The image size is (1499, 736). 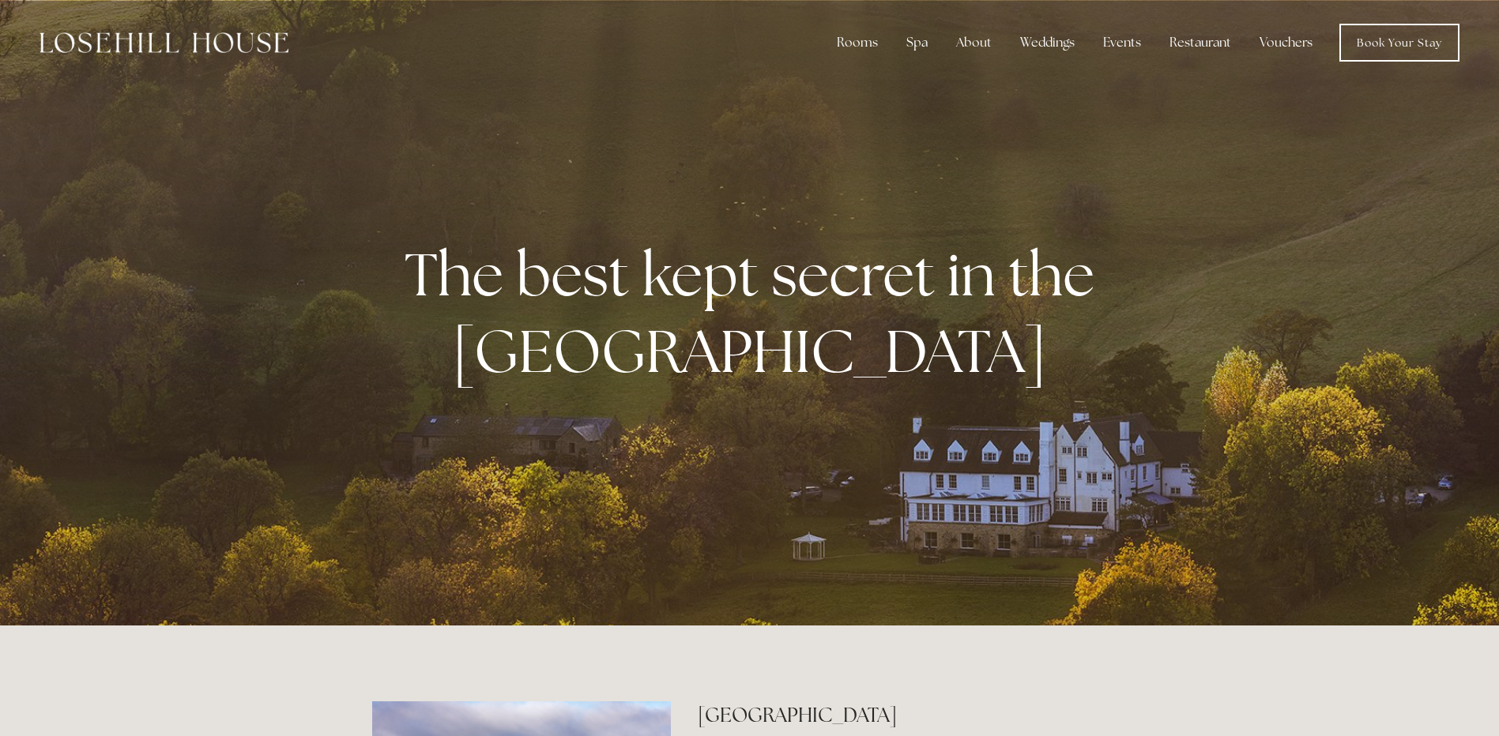 I want to click on div: Rooms, so click(x=857, y=43).